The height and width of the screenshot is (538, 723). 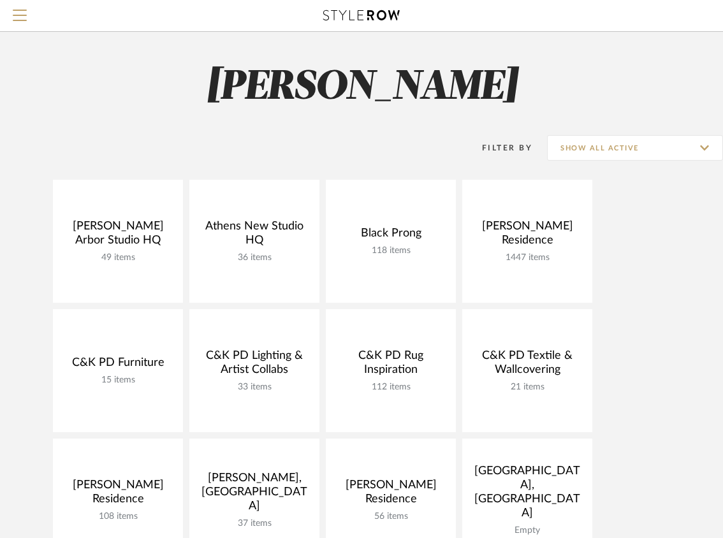 What do you see at coordinates (391, 251) in the screenshot?
I see `div: 118 items` at bounding box center [391, 251].